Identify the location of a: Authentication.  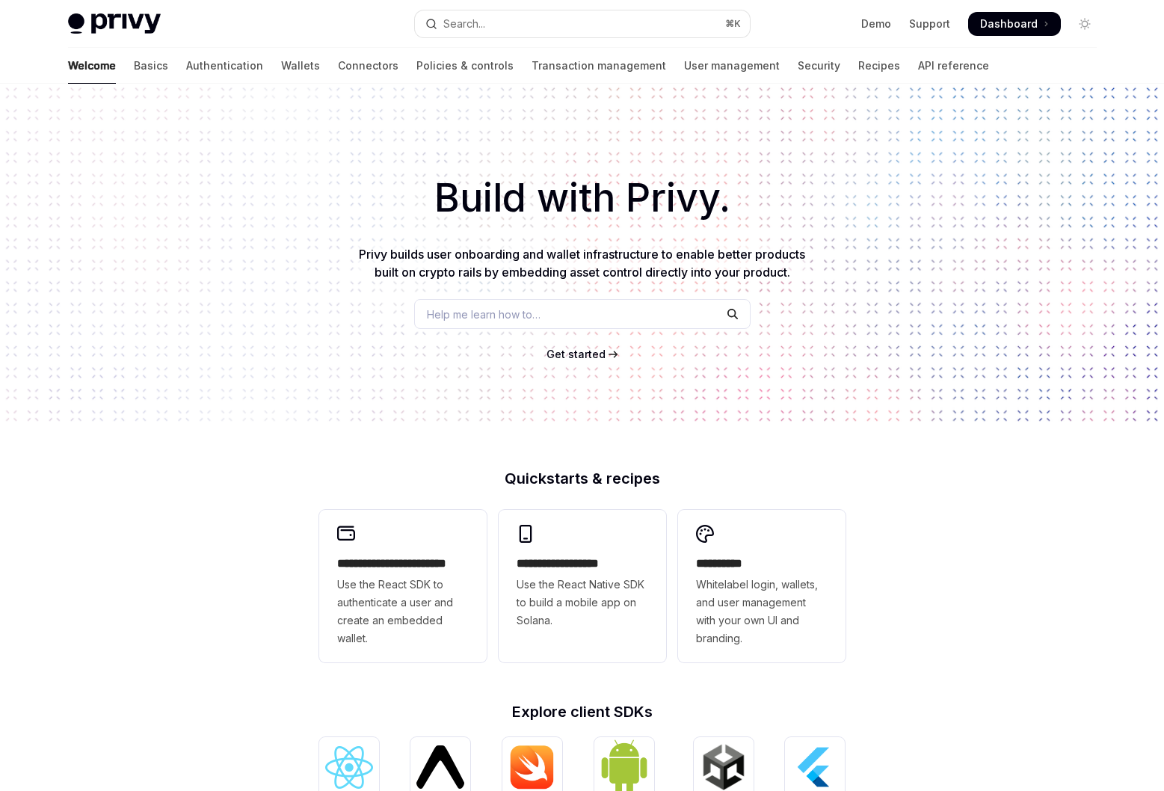
(224, 66).